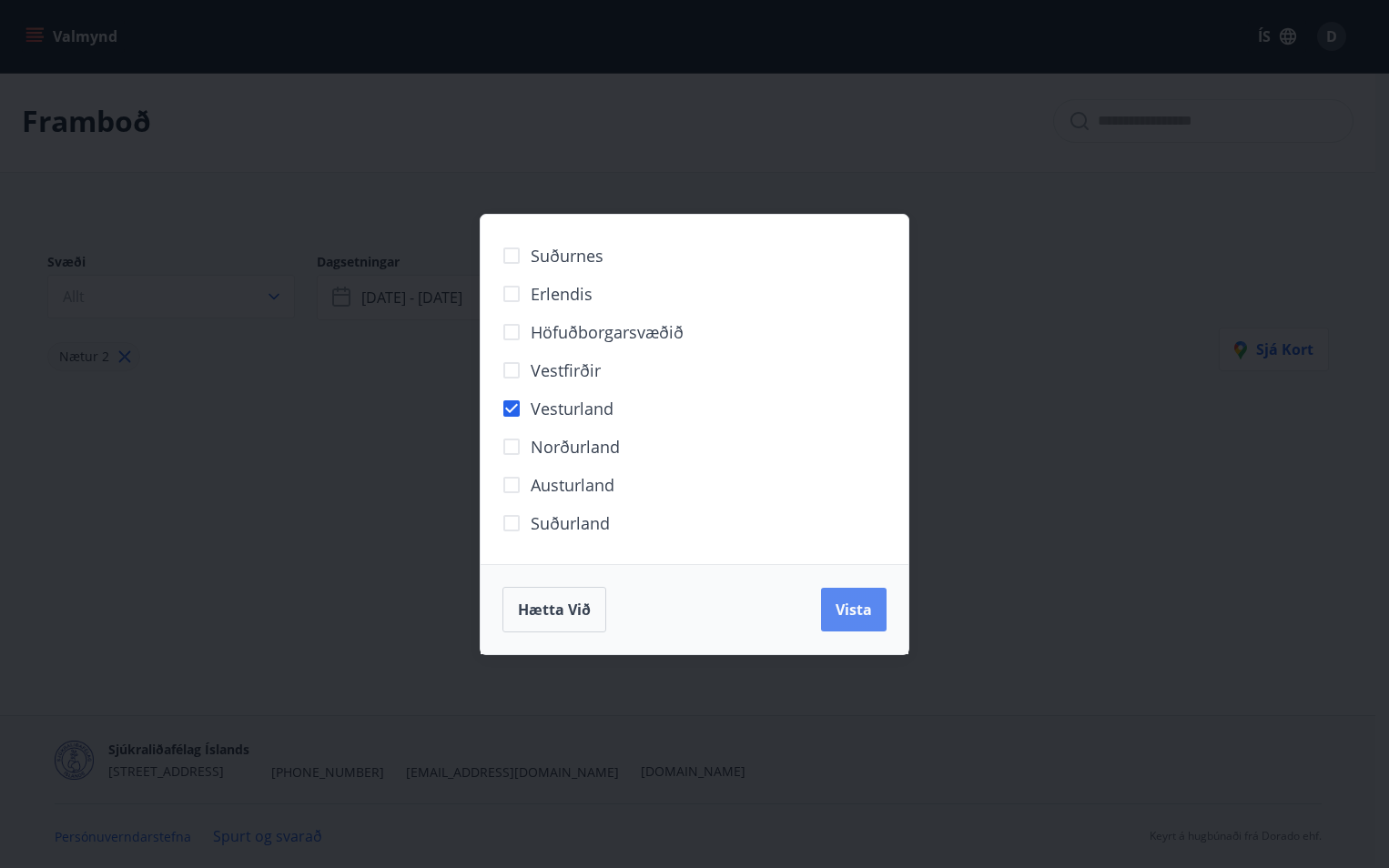 This screenshot has width=1389, height=868. Describe the element at coordinates (567, 255) in the screenshot. I see `span: Suðurnes` at that location.